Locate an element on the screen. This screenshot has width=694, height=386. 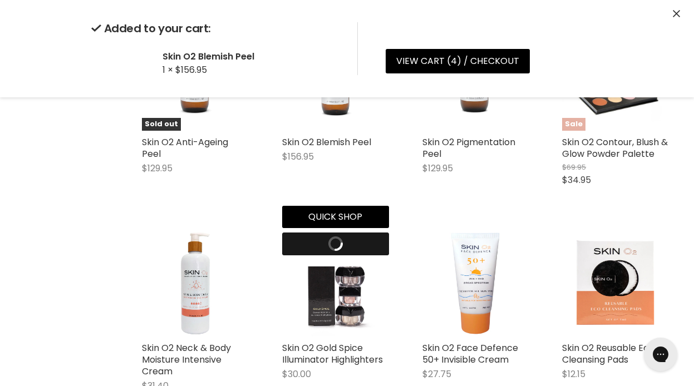
span: 4 is located at coordinates (453, 61).